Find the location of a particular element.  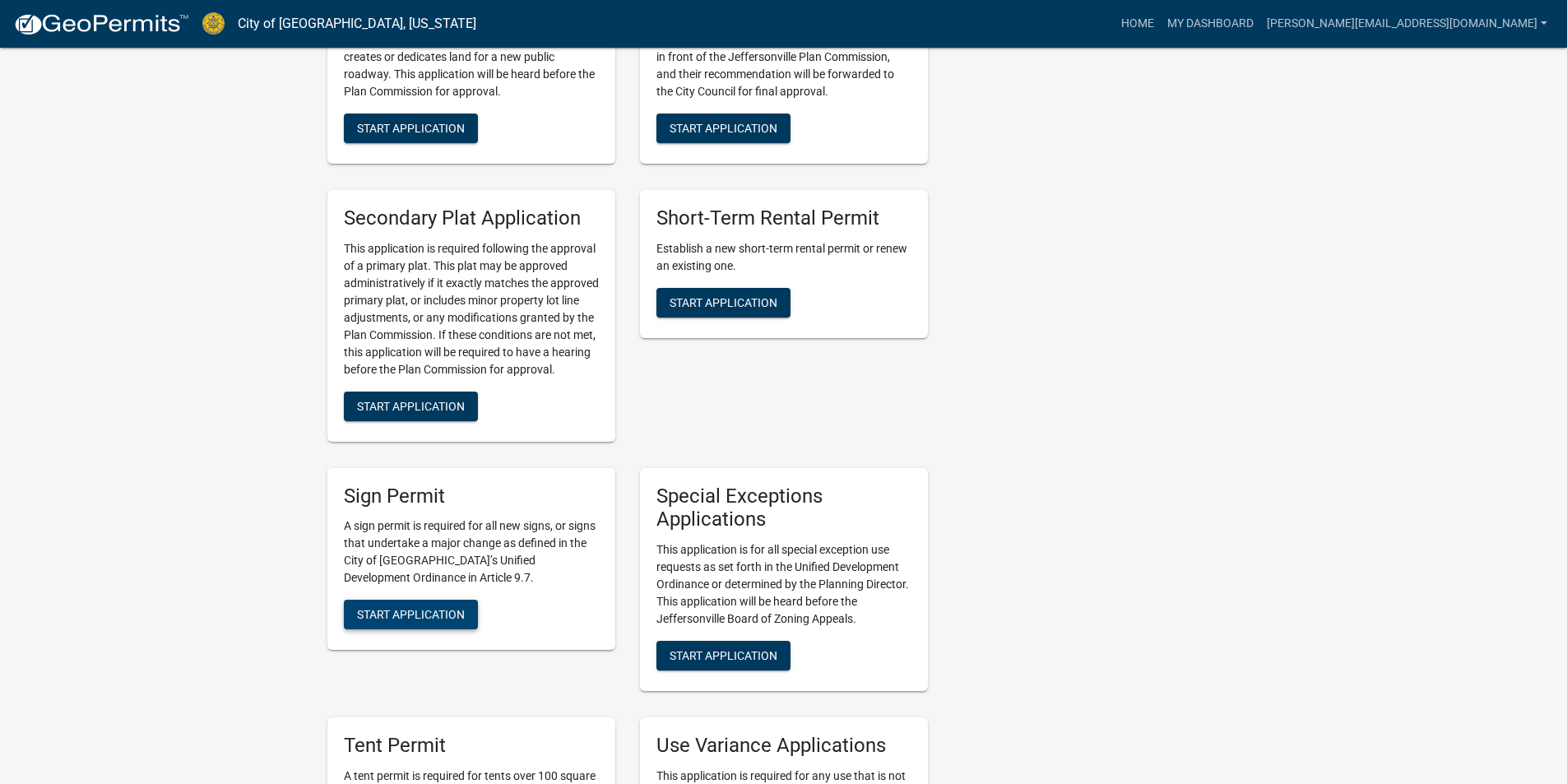

h5: Short-Term Rental Permit is located at coordinates (784, 218).